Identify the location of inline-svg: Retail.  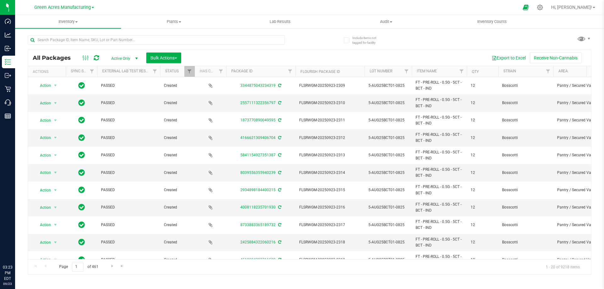
(8, 89).